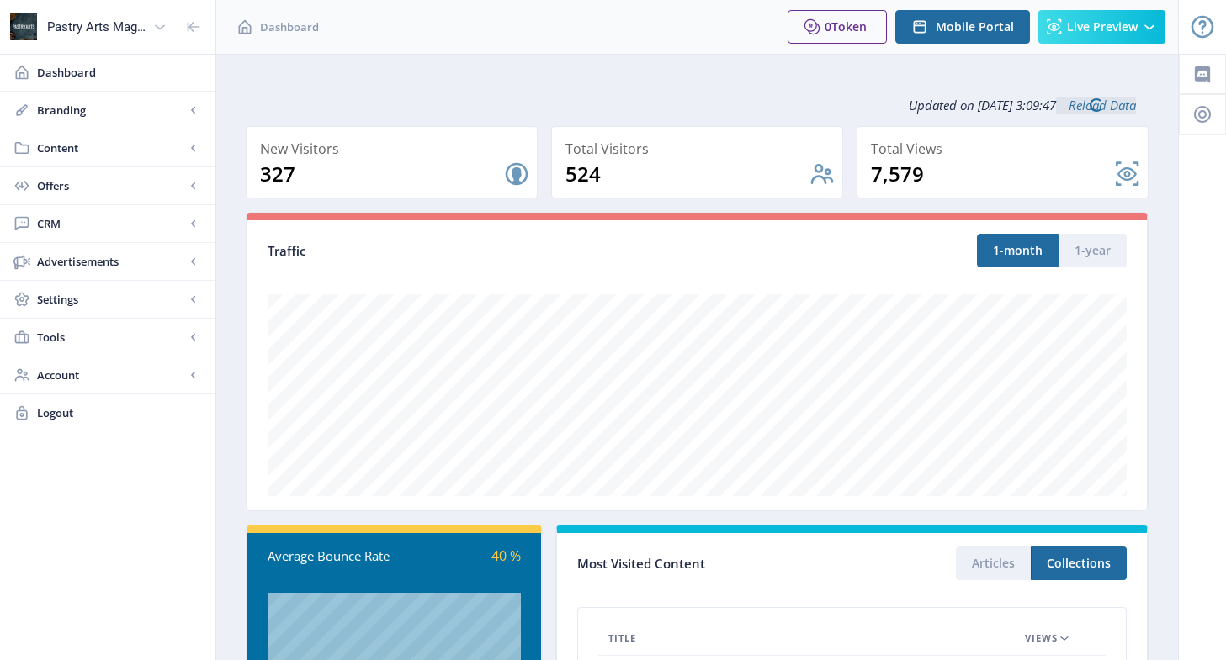 The image size is (1226, 660). I want to click on span: Advertisements, so click(111, 262).